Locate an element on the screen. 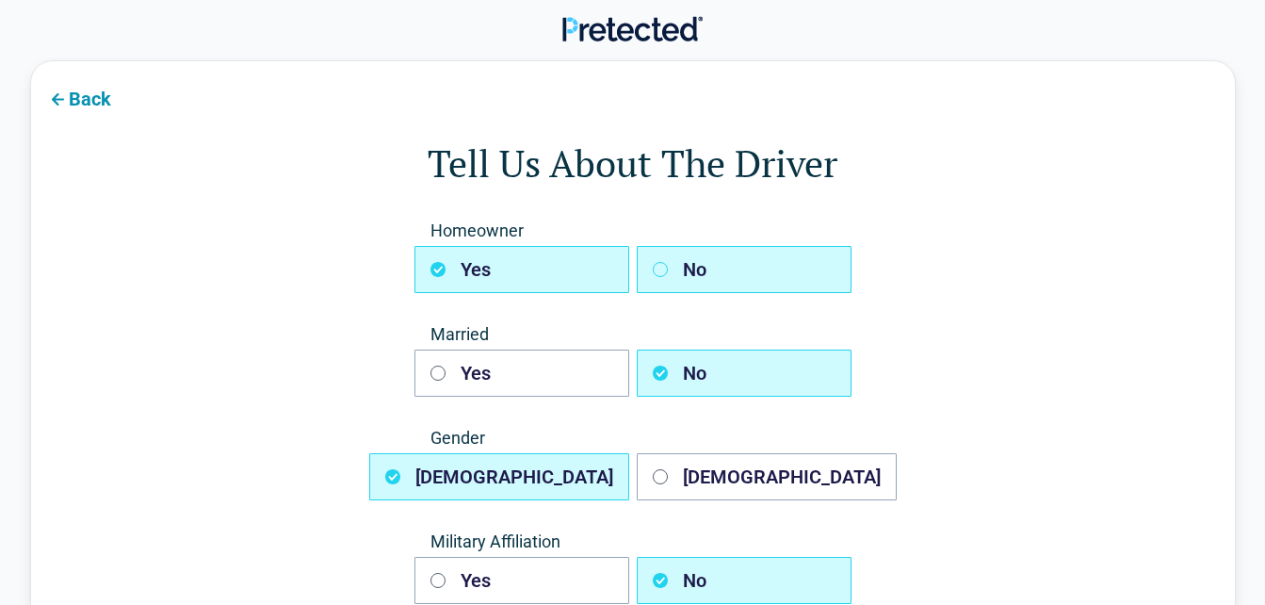  span: Military Affiliation is located at coordinates (633, 541).